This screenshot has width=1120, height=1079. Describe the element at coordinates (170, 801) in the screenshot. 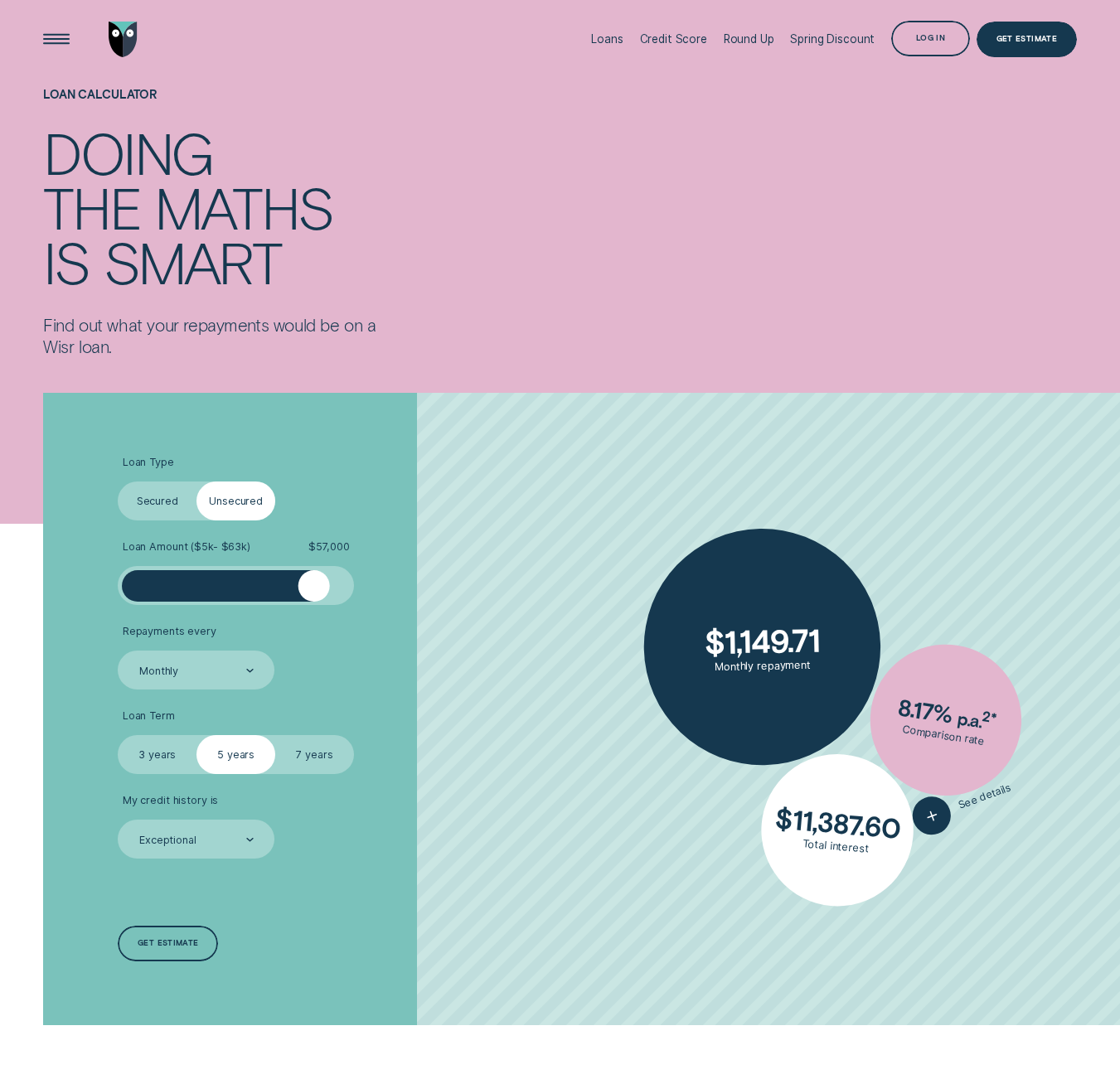

I see `span: My credit history is` at that location.